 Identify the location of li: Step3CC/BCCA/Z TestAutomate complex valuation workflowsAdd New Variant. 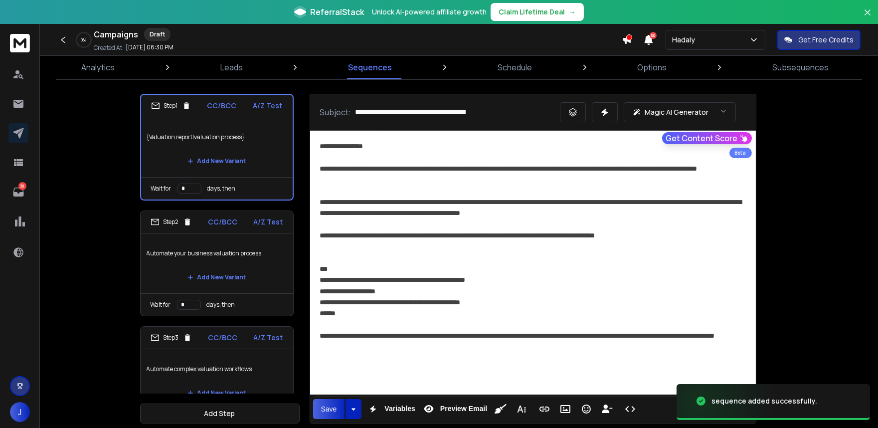
(217, 368).